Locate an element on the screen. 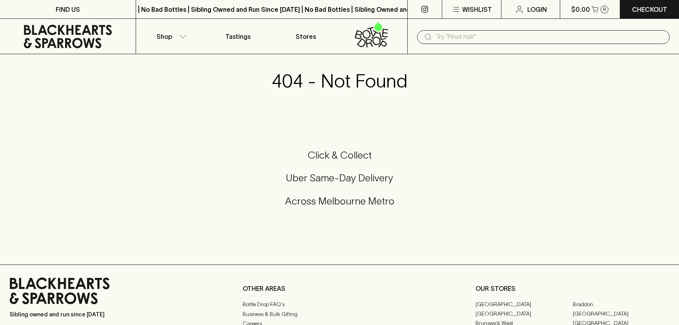 Image resolution: width=679 pixels, height=325 pixels. a: Tastings is located at coordinates (238, 36).